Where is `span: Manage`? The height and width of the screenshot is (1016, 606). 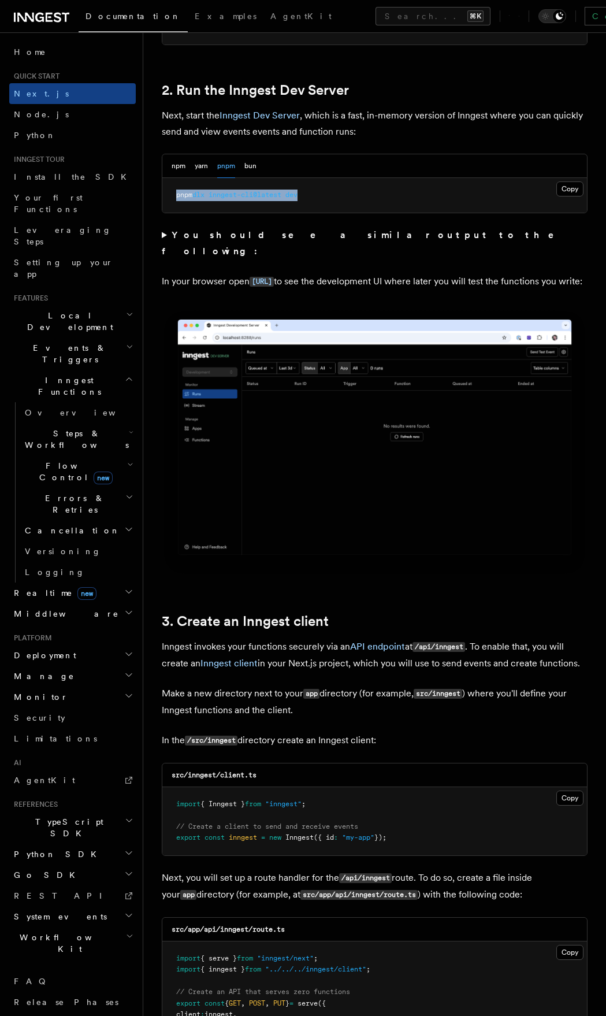 span: Manage is located at coordinates (42, 676).